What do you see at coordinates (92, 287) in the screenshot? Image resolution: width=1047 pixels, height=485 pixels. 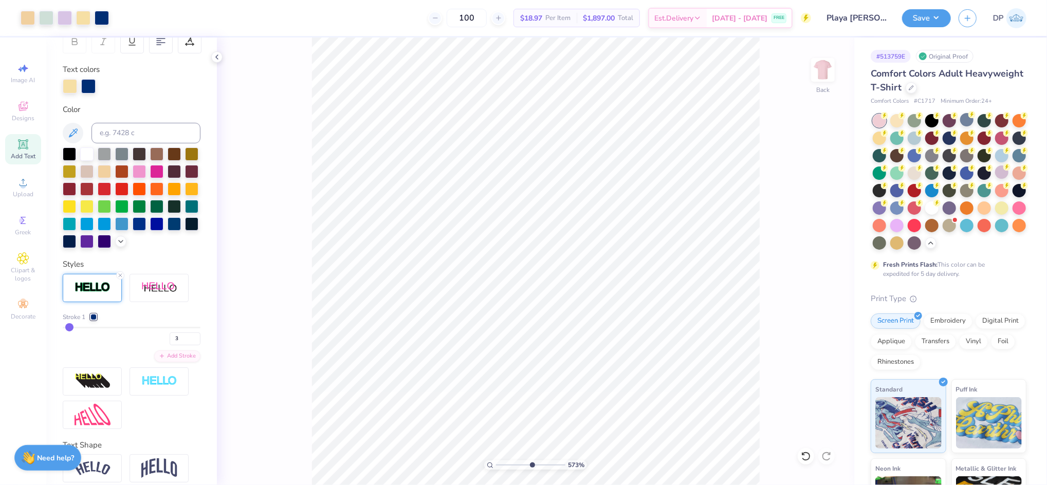 I see `img: Stroke` at bounding box center [92, 287].